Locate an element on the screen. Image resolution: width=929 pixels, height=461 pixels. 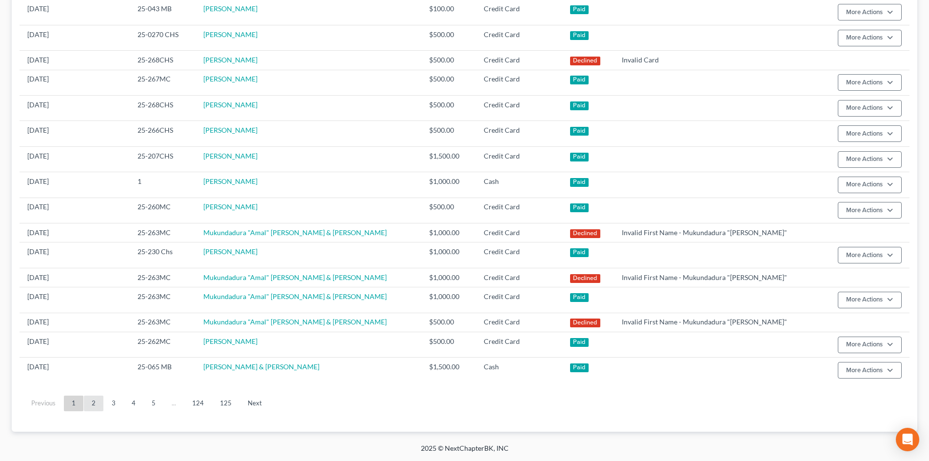
td: 25-0270 CHS is located at coordinates (162, 38).